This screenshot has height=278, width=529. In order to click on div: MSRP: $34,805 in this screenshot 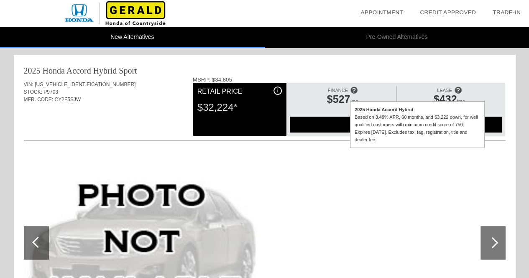, I will do `click(349, 79)`.